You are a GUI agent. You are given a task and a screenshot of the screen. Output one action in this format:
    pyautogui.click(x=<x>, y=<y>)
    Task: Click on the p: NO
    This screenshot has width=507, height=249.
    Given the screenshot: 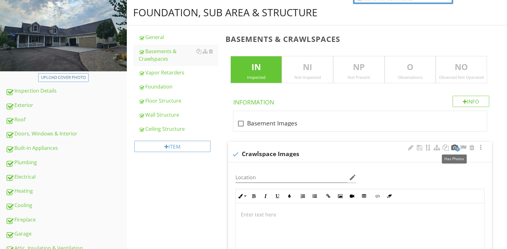 What is the action you would take?
    pyautogui.click(x=462, y=67)
    